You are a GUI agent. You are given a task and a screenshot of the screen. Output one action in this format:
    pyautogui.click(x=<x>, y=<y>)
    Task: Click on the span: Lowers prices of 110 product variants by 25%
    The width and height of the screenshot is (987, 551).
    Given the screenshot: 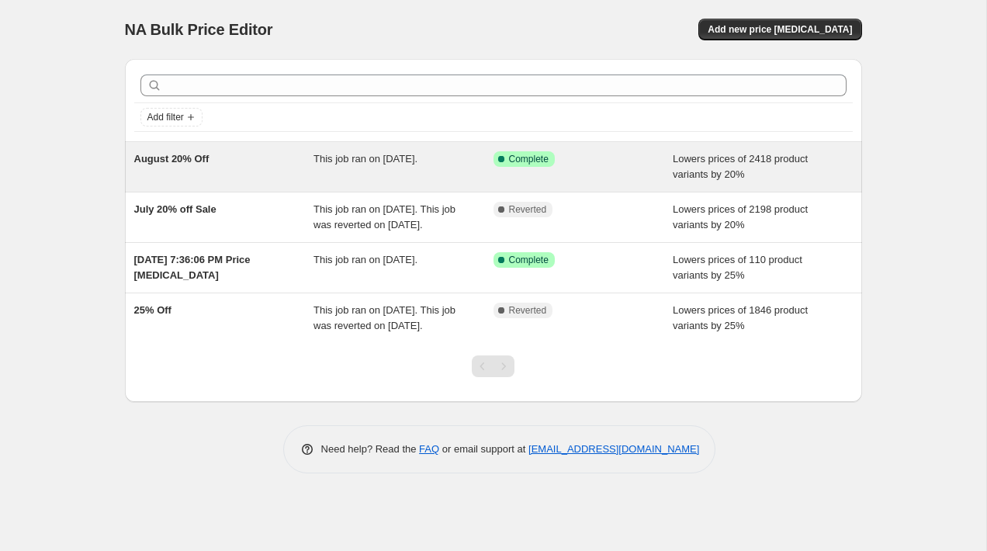 What is the action you would take?
    pyautogui.click(x=737, y=267)
    